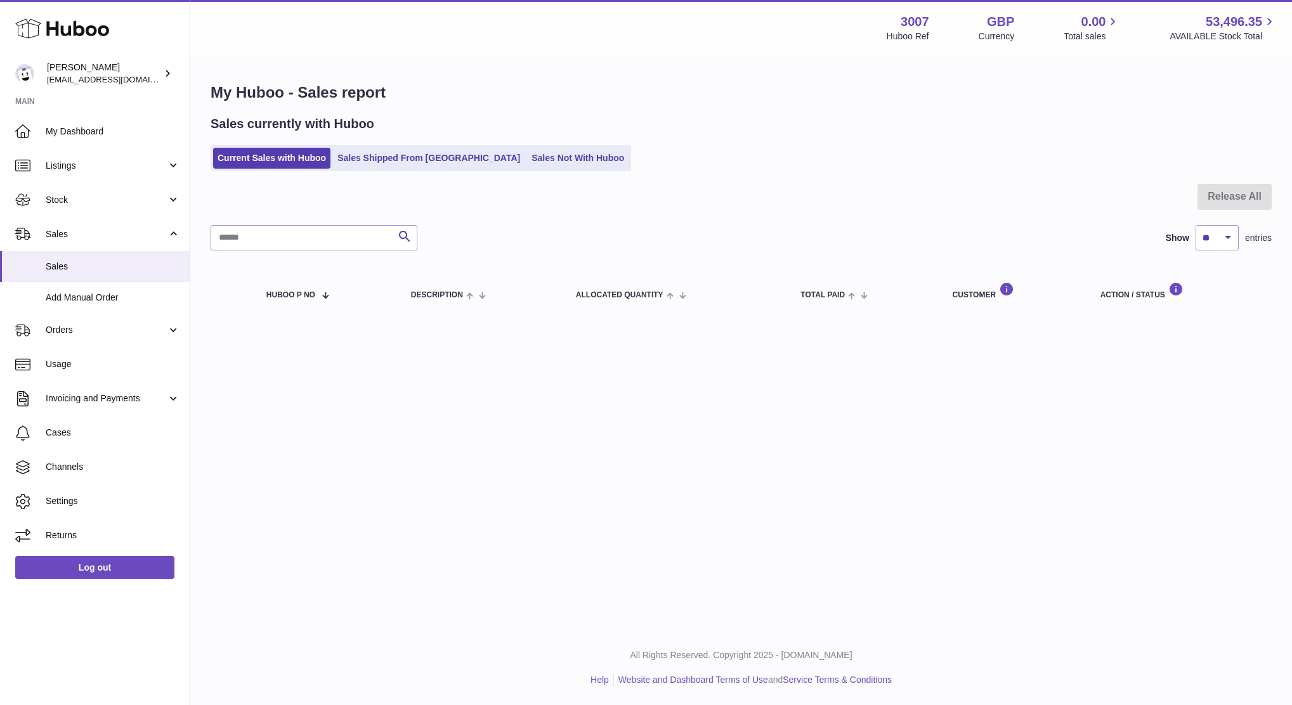  What do you see at coordinates (753, 680) in the screenshot?
I see `li: and` at bounding box center [753, 680].